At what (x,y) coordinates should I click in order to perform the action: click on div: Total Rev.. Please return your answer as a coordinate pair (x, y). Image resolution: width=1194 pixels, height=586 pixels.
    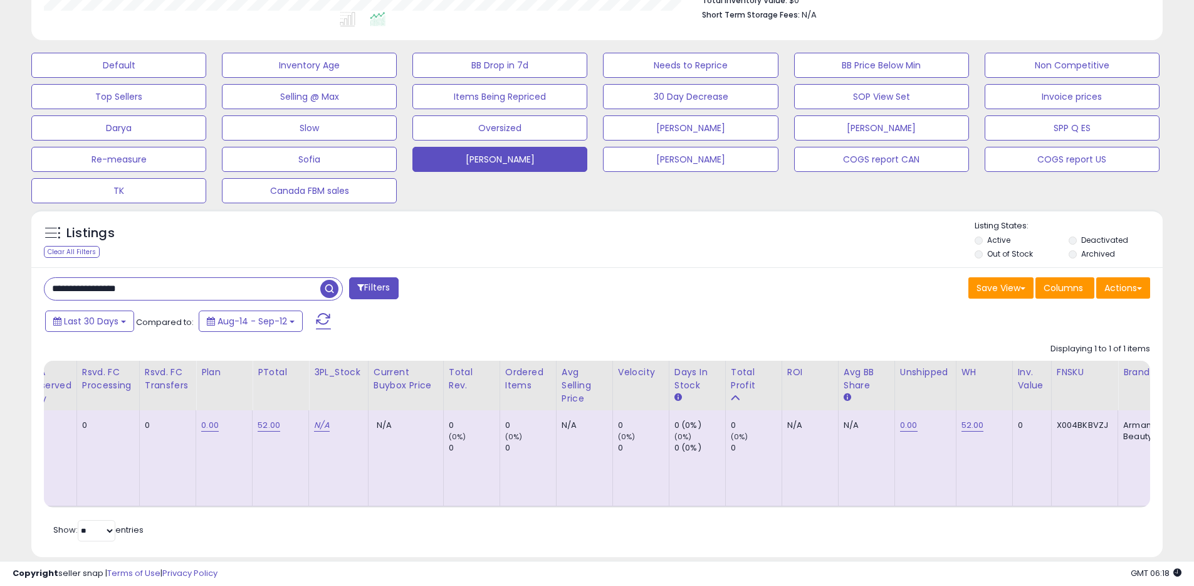
    Looking at the image, I should click on (471, 379).